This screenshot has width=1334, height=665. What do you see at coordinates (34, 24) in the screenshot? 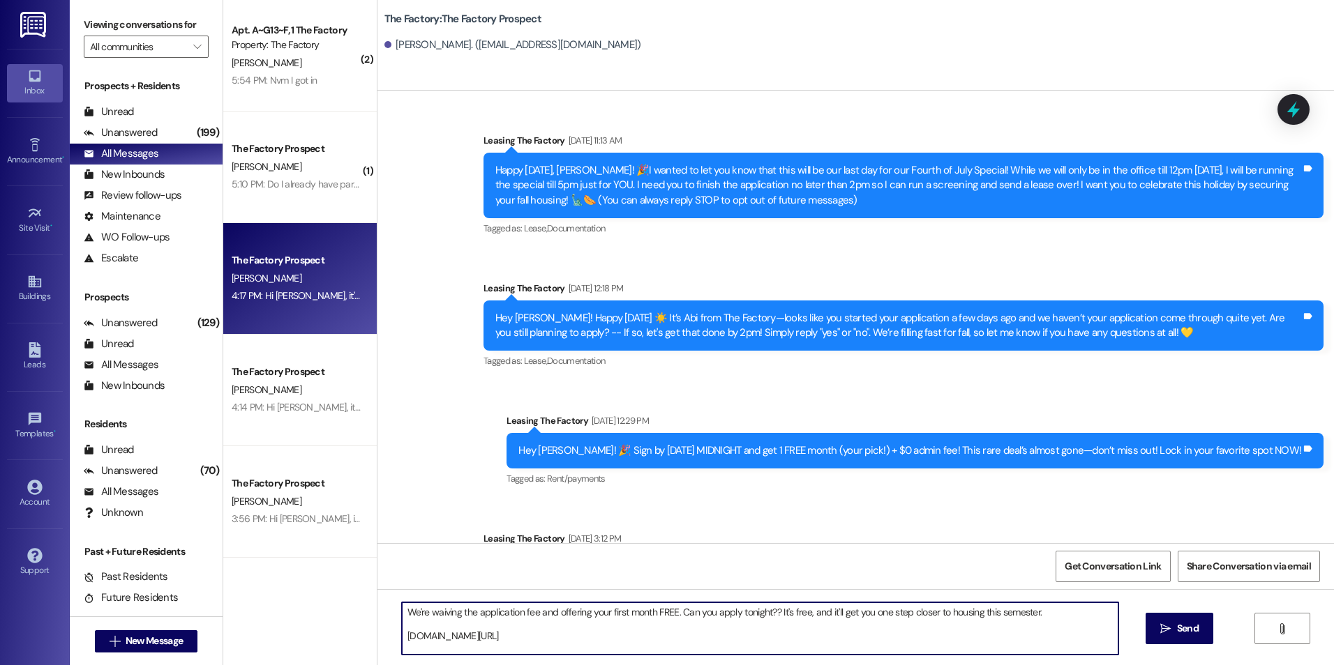
I see `img: ResiDesk Logo` at bounding box center [34, 24].